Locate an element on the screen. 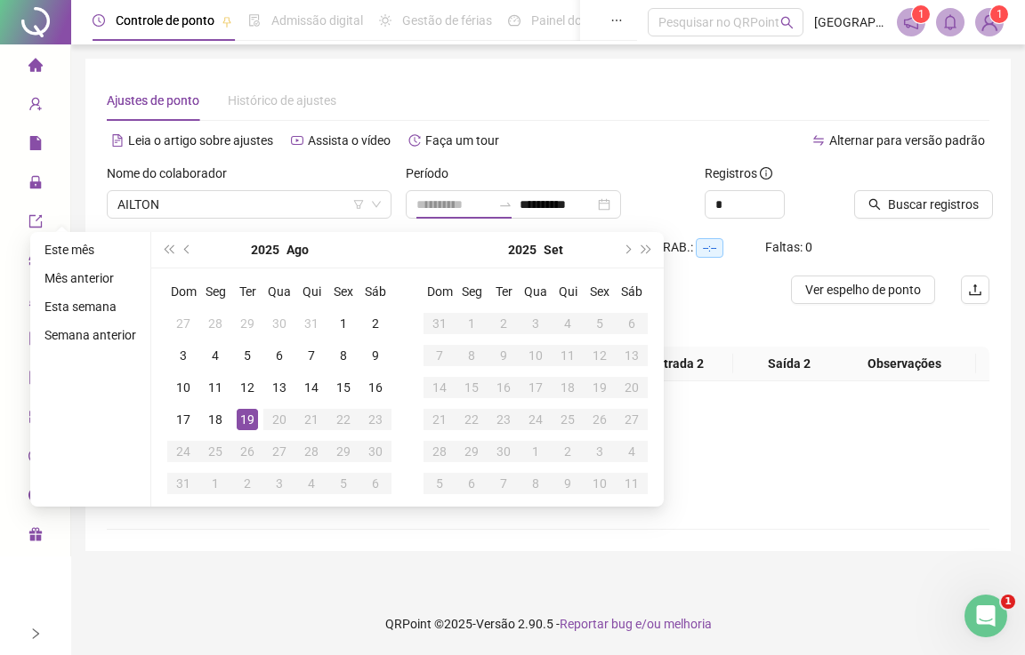 The image size is (1025, 655). span: Gestão de férias is located at coordinates (446, 20).